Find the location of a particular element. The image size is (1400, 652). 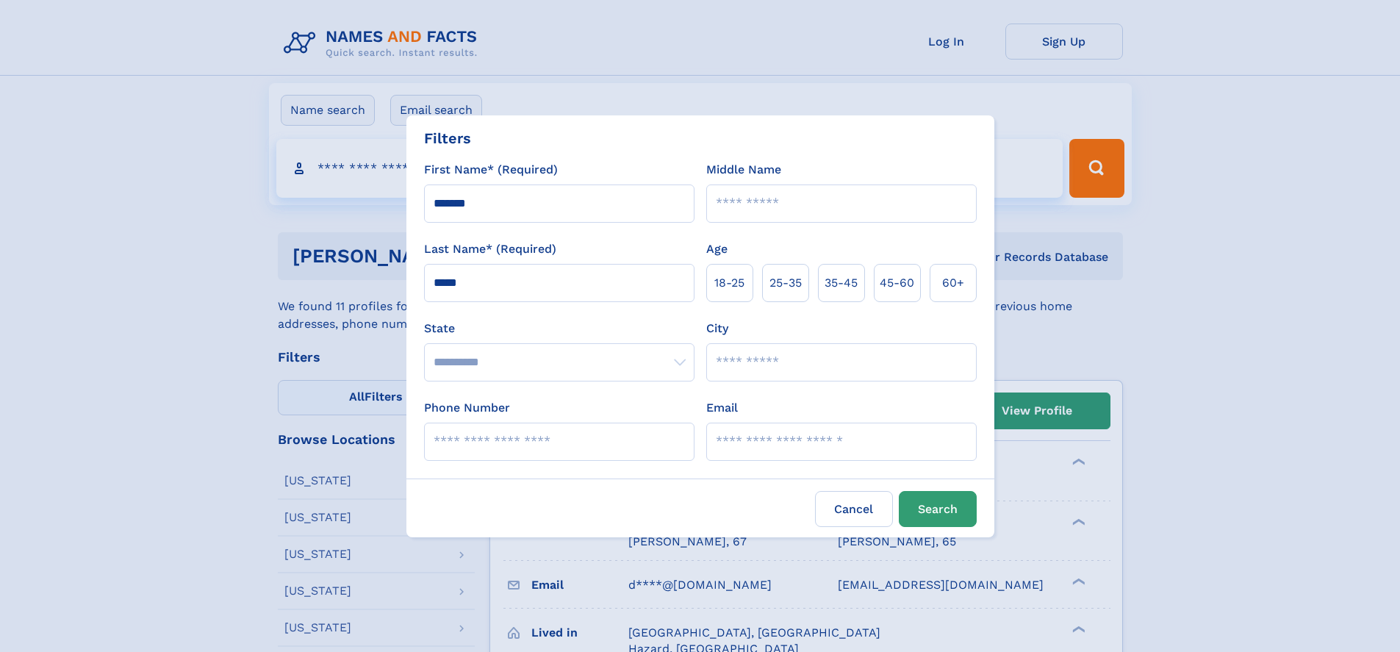

span: 25‑35 is located at coordinates (786, 283).